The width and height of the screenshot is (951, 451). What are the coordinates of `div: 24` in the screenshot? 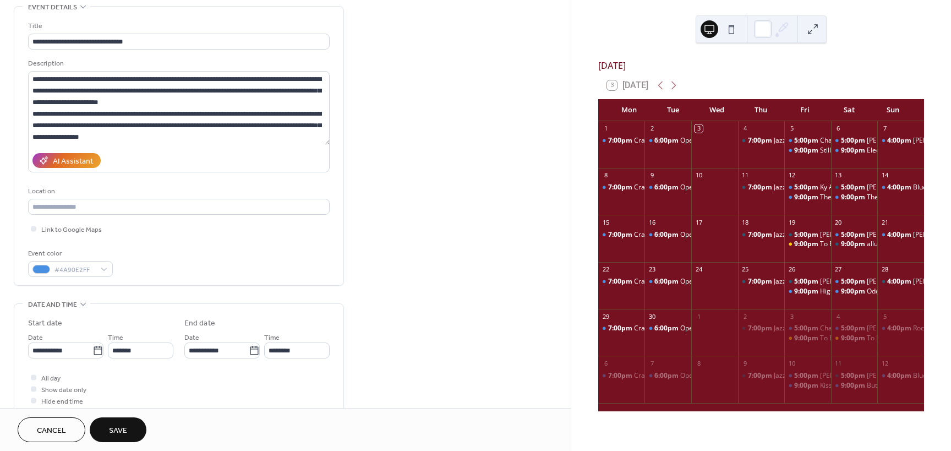 It's located at (699, 269).